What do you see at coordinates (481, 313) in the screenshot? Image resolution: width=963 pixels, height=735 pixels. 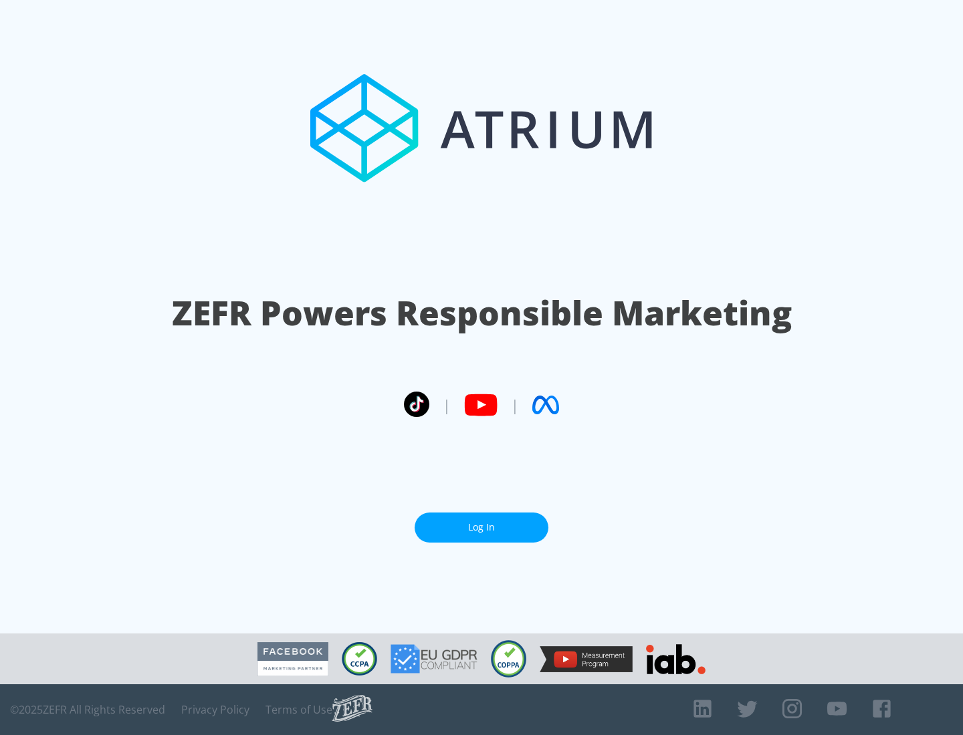 I see `h1: ZEFR Powers Responsible Marketing` at bounding box center [481, 313].